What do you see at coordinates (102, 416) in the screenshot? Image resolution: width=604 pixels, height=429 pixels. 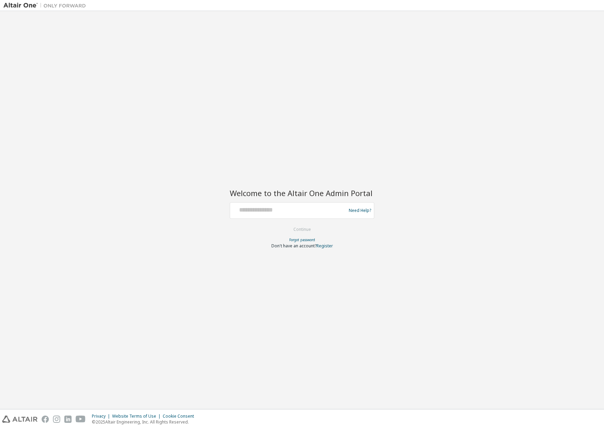 I see `div: Privacy` at bounding box center [102, 416].